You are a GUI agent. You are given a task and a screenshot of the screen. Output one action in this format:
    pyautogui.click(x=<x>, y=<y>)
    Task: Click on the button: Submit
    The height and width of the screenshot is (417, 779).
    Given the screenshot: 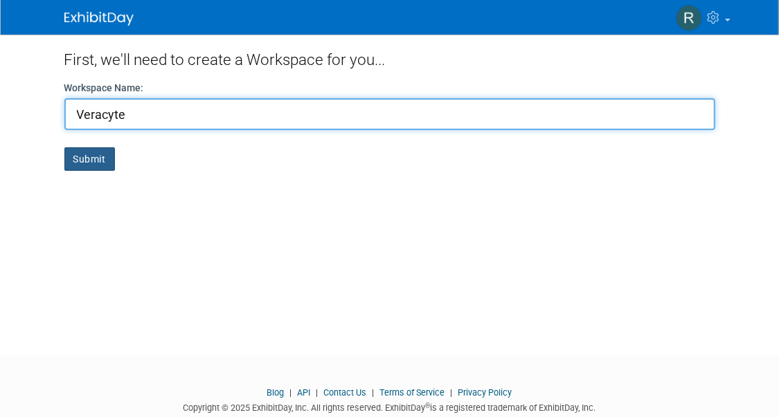 What is the action you would take?
    pyautogui.click(x=89, y=159)
    